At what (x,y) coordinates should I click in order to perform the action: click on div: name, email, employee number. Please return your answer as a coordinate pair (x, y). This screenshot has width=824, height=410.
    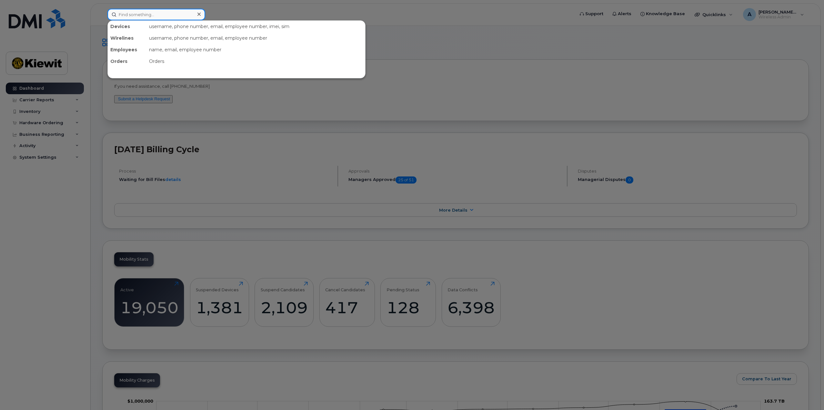
    Looking at the image, I should click on (256, 50).